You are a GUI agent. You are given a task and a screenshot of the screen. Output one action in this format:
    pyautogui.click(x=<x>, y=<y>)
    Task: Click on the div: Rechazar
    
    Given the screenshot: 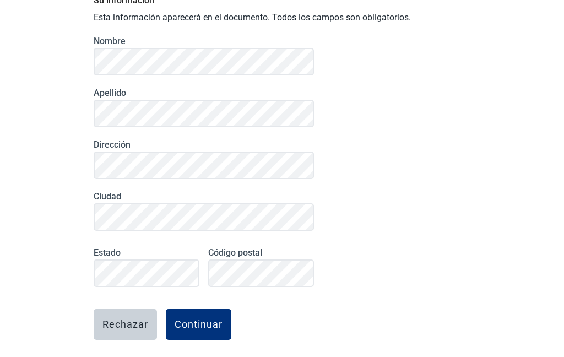 What is the action you would take?
    pyautogui.click(x=125, y=325)
    